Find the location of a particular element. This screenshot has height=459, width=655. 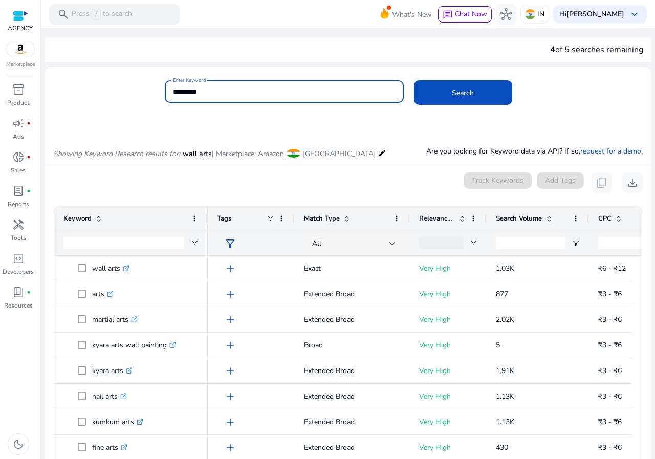

span: Tags is located at coordinates (224, 219).